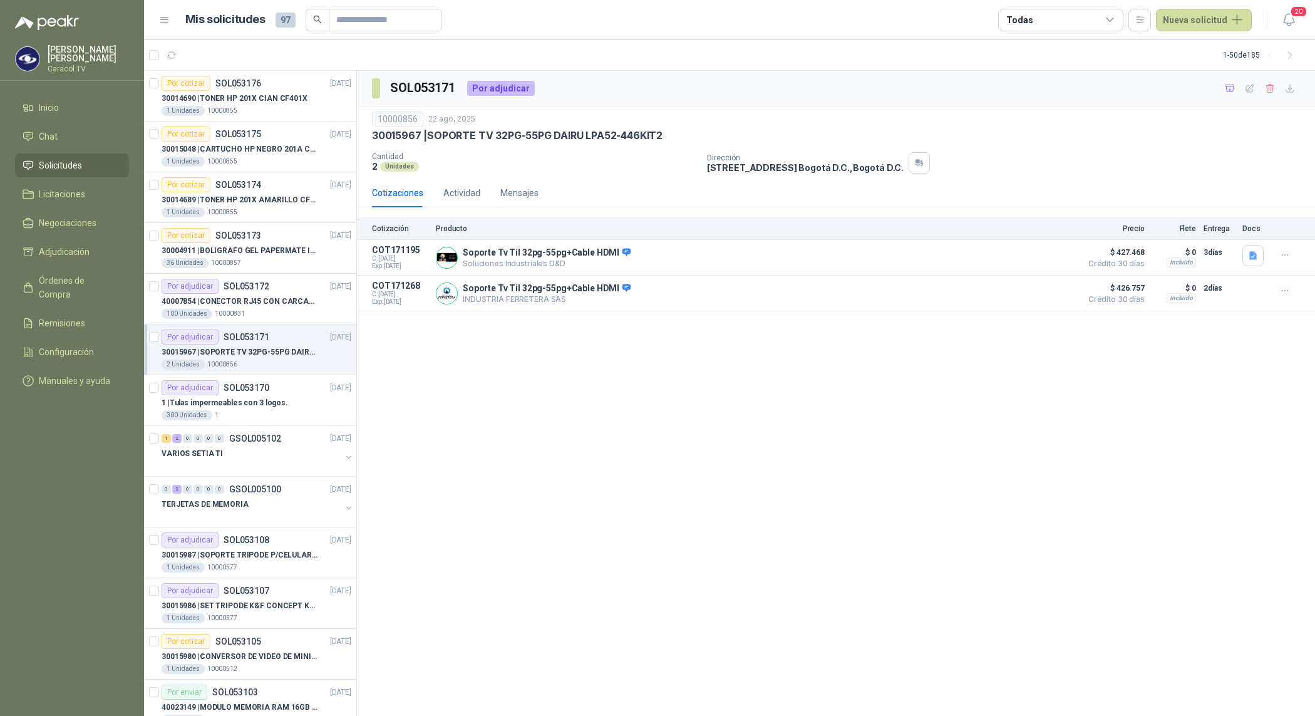 The width and height of the screenshot is (1315, 716). I want to click on p: INDUSTRIA FERRETERA SAS, so click(547, 299).